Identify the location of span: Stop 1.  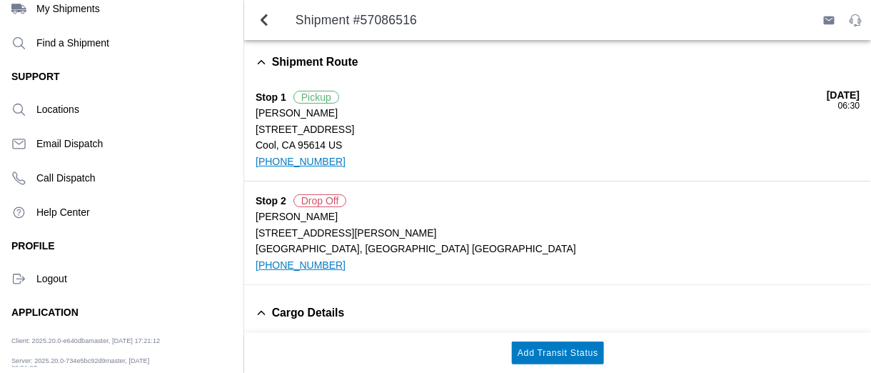
(271, 97).